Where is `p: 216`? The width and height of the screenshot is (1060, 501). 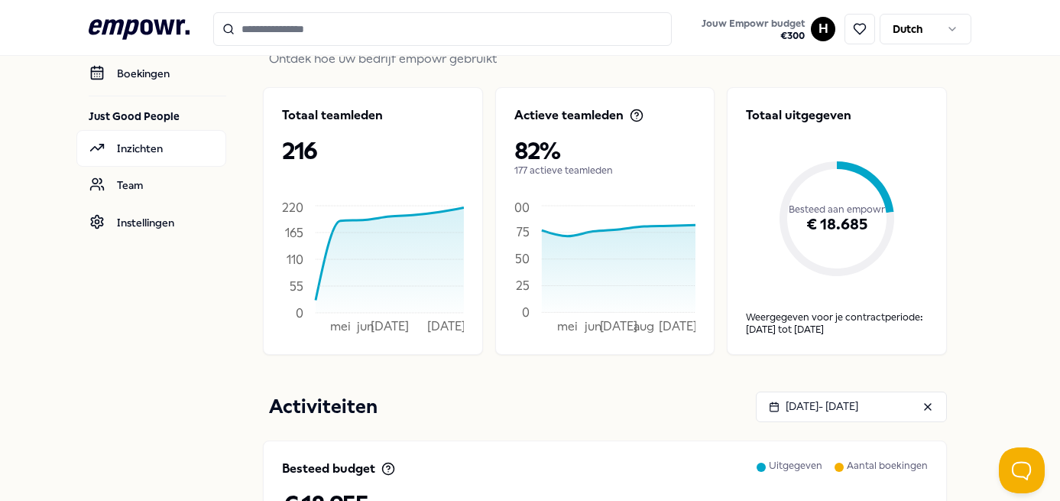 p: 216 is located at coordinates (373, 151).